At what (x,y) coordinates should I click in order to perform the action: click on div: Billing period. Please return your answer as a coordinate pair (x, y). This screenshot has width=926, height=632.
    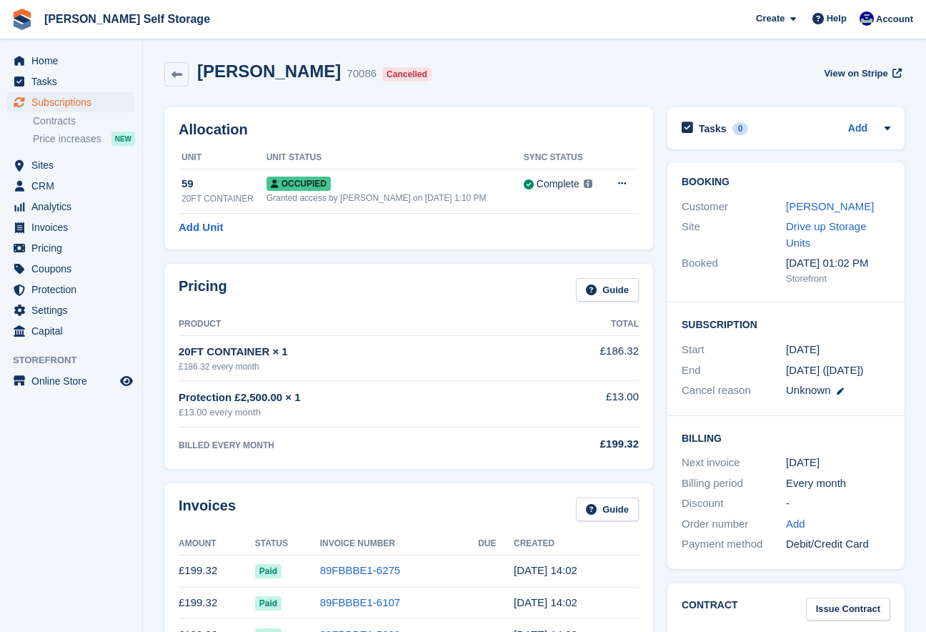
    Looking at the image, I should click on (734, 483).